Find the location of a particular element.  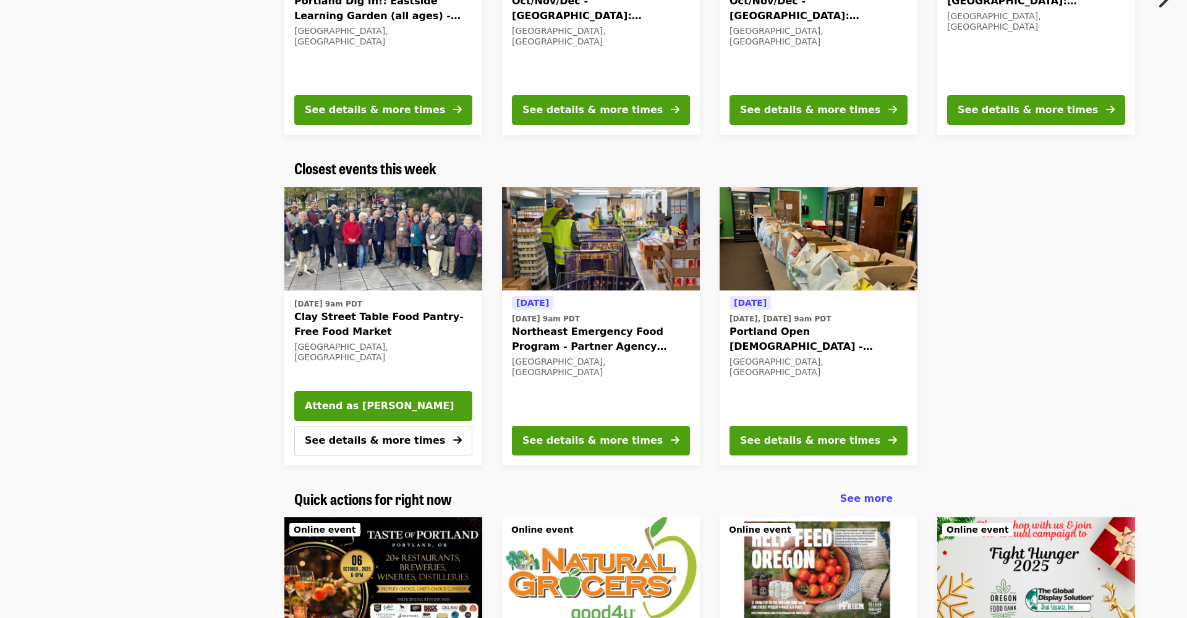

a: See details for "Portland Open Bible - Partner Agency Support (16+)" is located at coordinates (818, 326).